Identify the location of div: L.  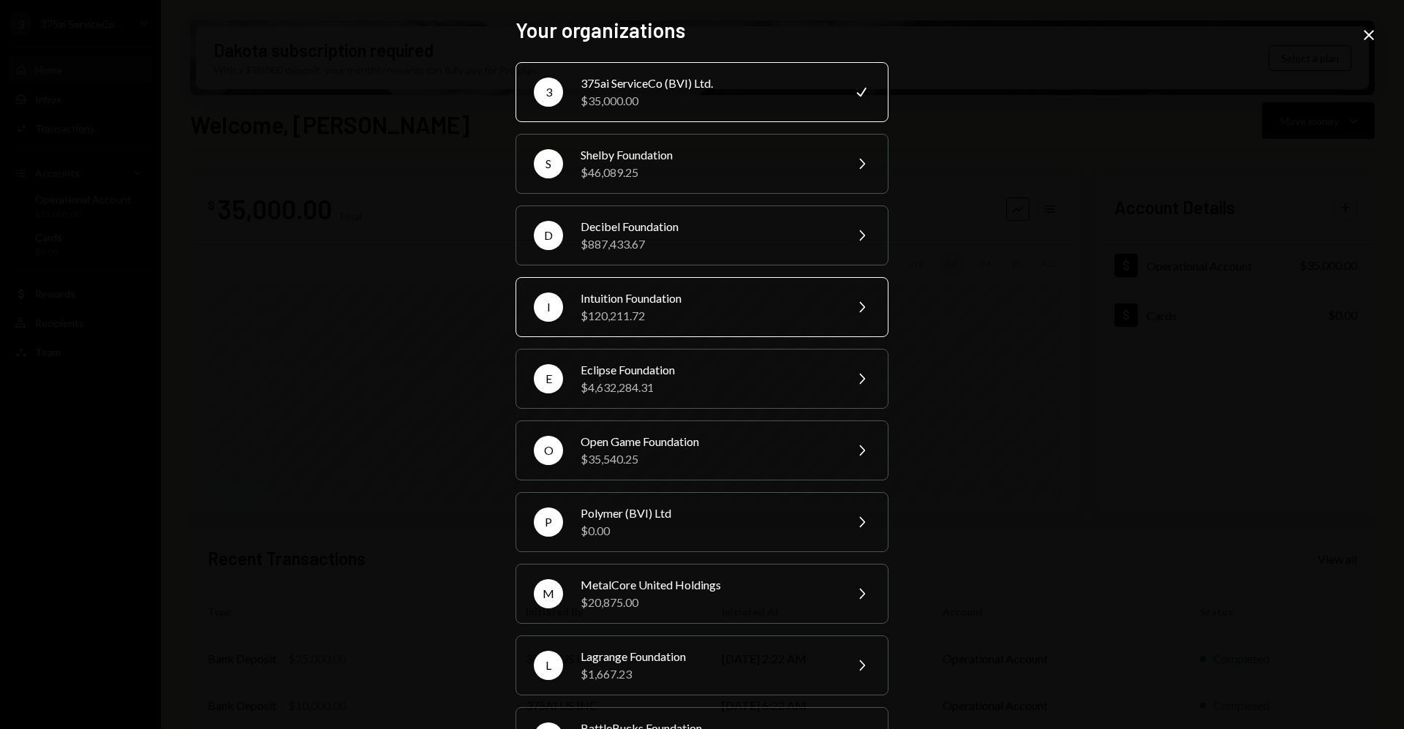
(549, 666).